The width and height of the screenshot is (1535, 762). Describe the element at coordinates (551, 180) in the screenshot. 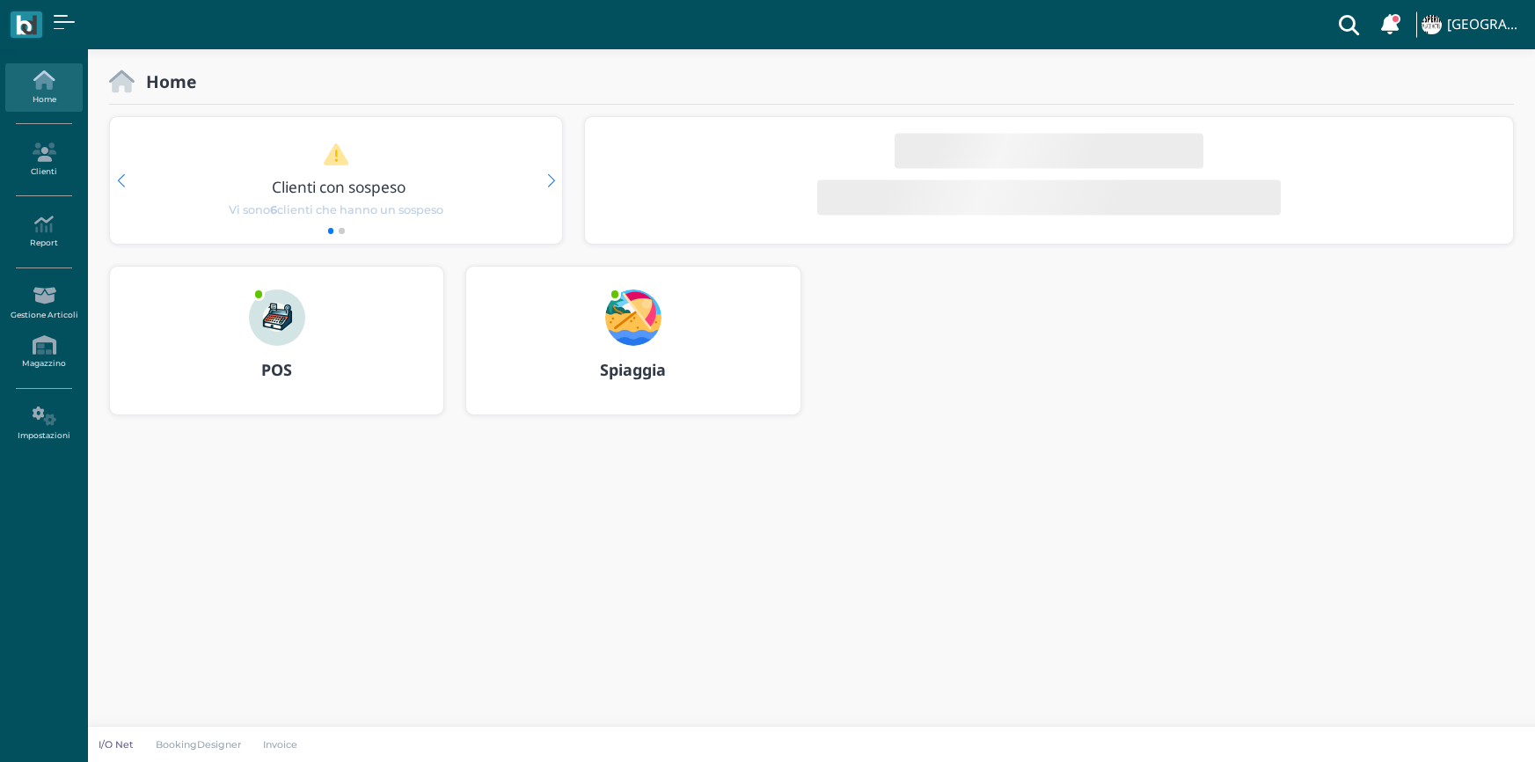

I see `div: Next slide` at that location.